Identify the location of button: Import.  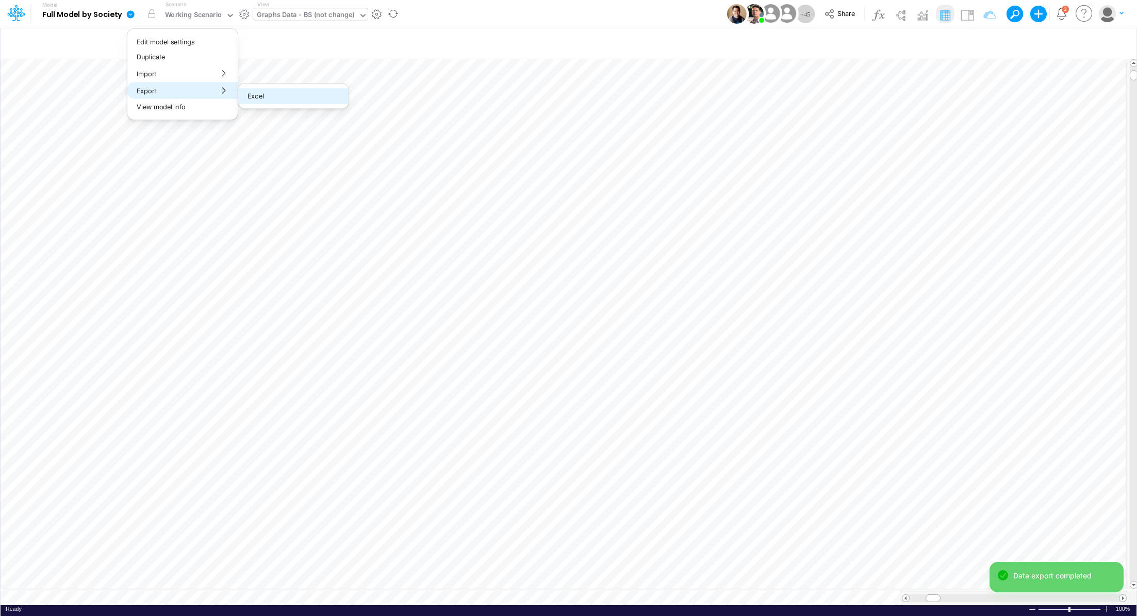
(182, 73).